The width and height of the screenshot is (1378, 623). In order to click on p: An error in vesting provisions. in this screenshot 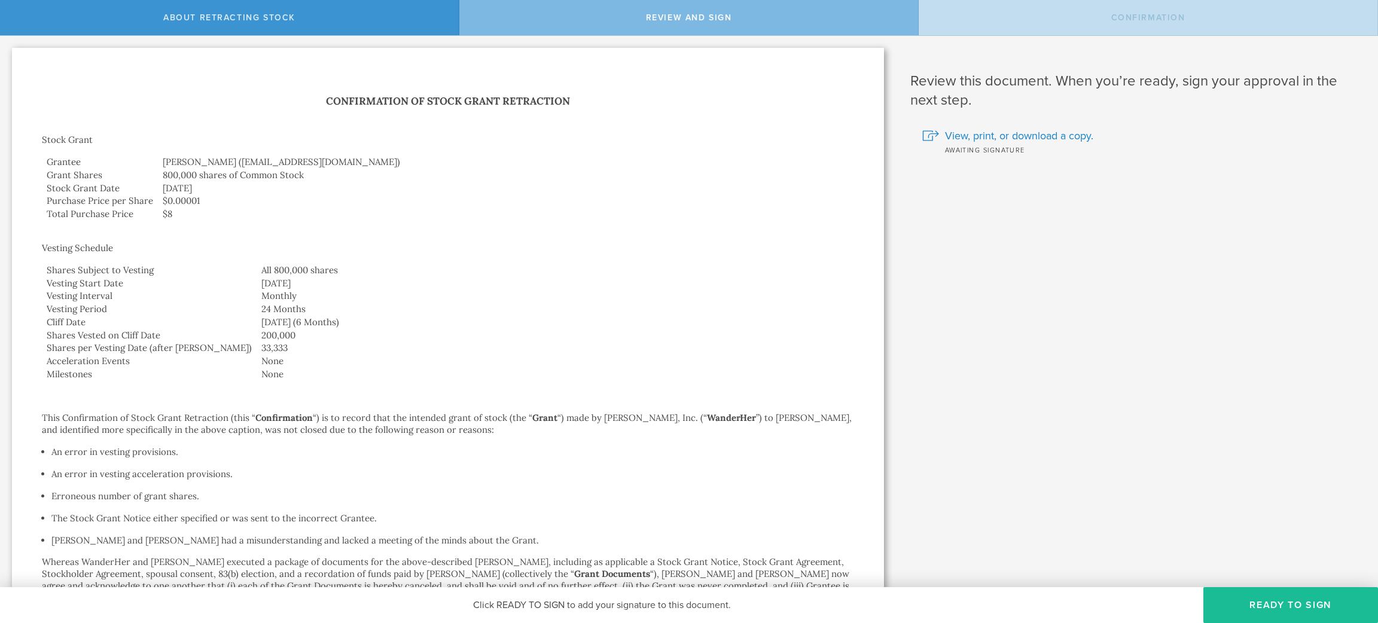, I will do `click(453, 452)`.